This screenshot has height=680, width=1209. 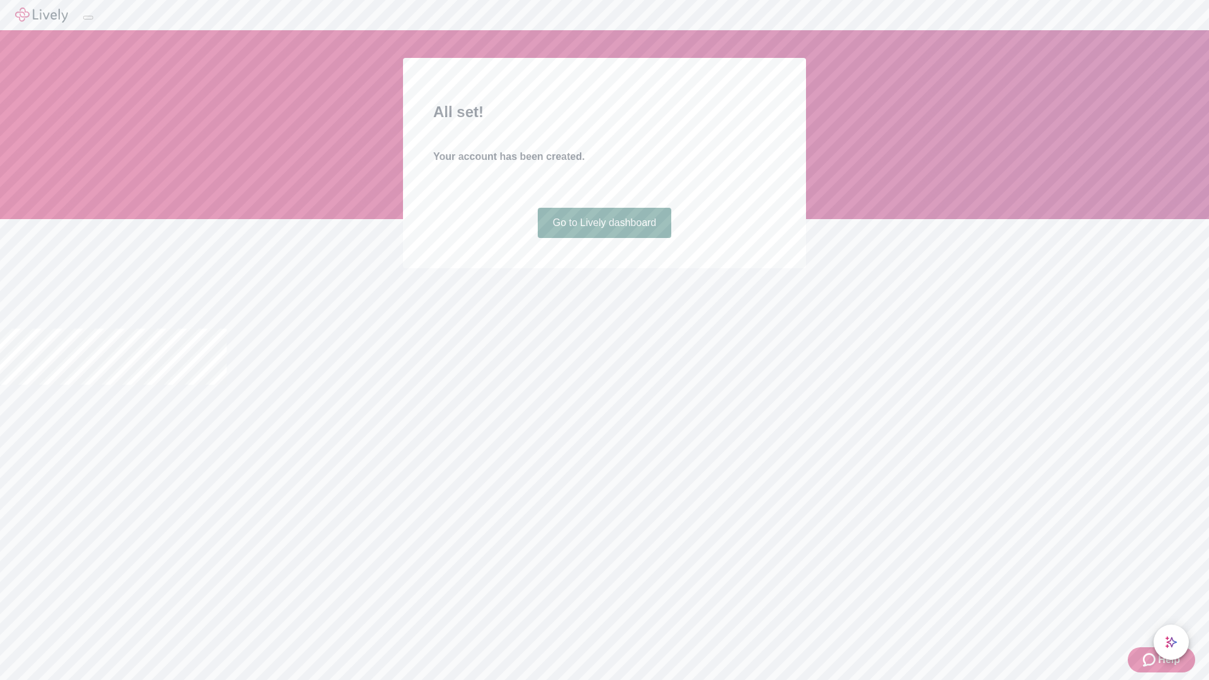 I want to click on span: Help, so click(x=1169, y=660).